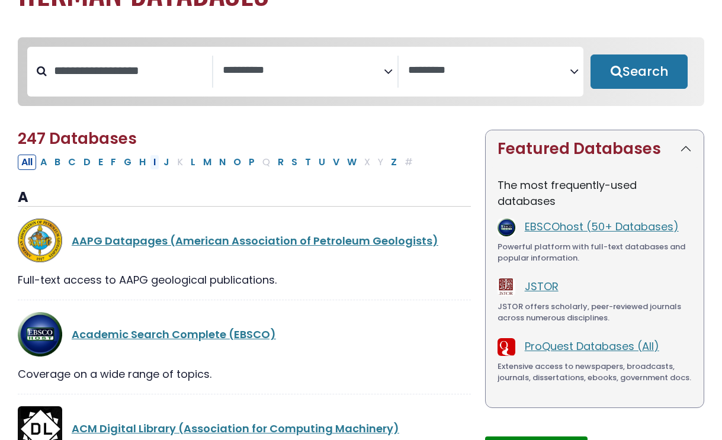 The image size is (722, 440). What do you see at coordinates (244, 280) in the screenshot?
I see `div: Full-text access to AAPG geological publications.` at bounding box center [244, 280].